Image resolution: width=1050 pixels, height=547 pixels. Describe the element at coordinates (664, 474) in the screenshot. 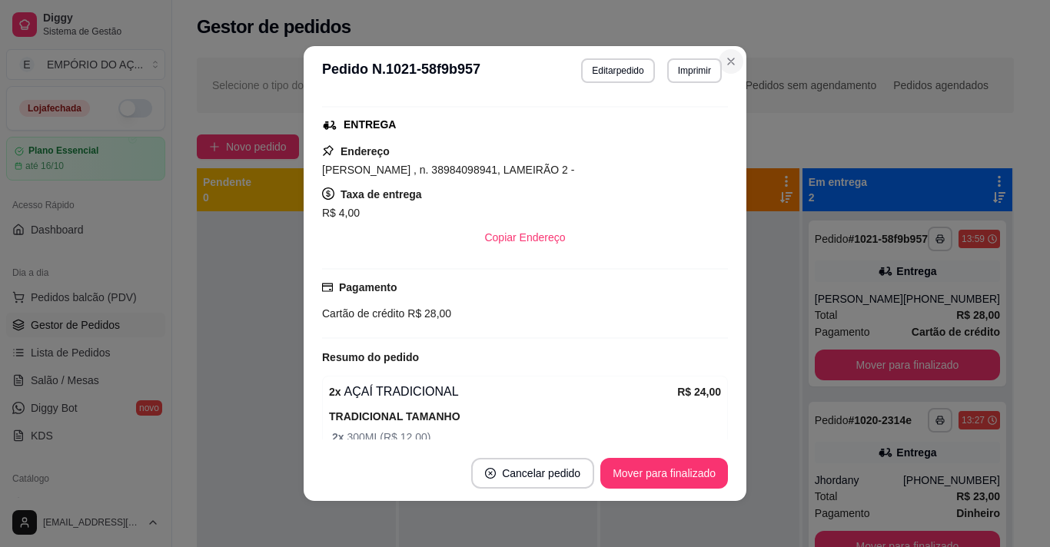

I see `button: Mover para finalizado` at that location.